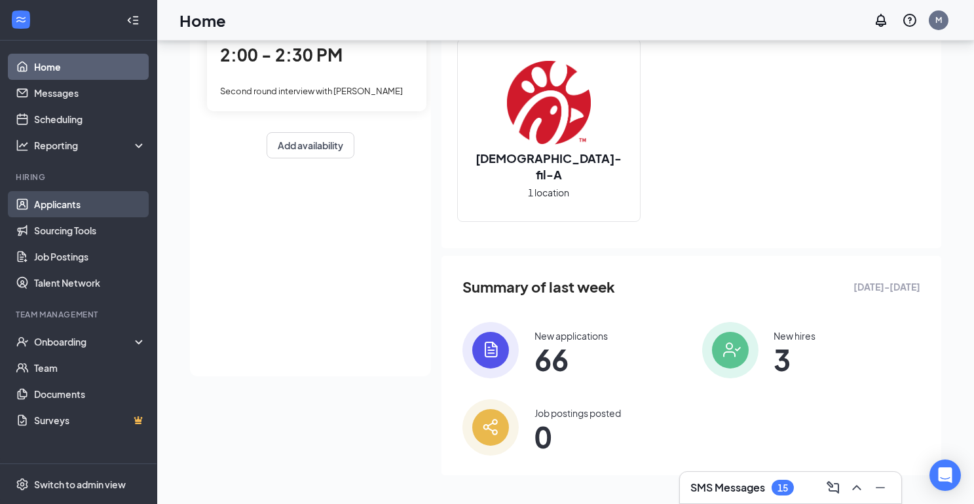 The width and height of the screenshot is (974, 504). I want to click on div: Team Management, so click(79, 314).